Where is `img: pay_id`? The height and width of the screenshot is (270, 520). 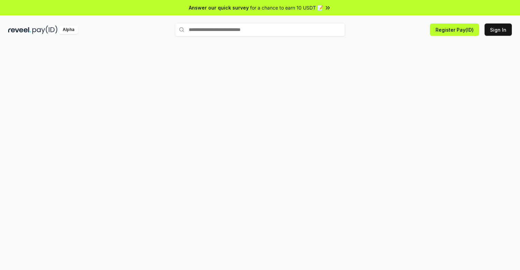 img: pay_id is located at coordinates (45, 30).